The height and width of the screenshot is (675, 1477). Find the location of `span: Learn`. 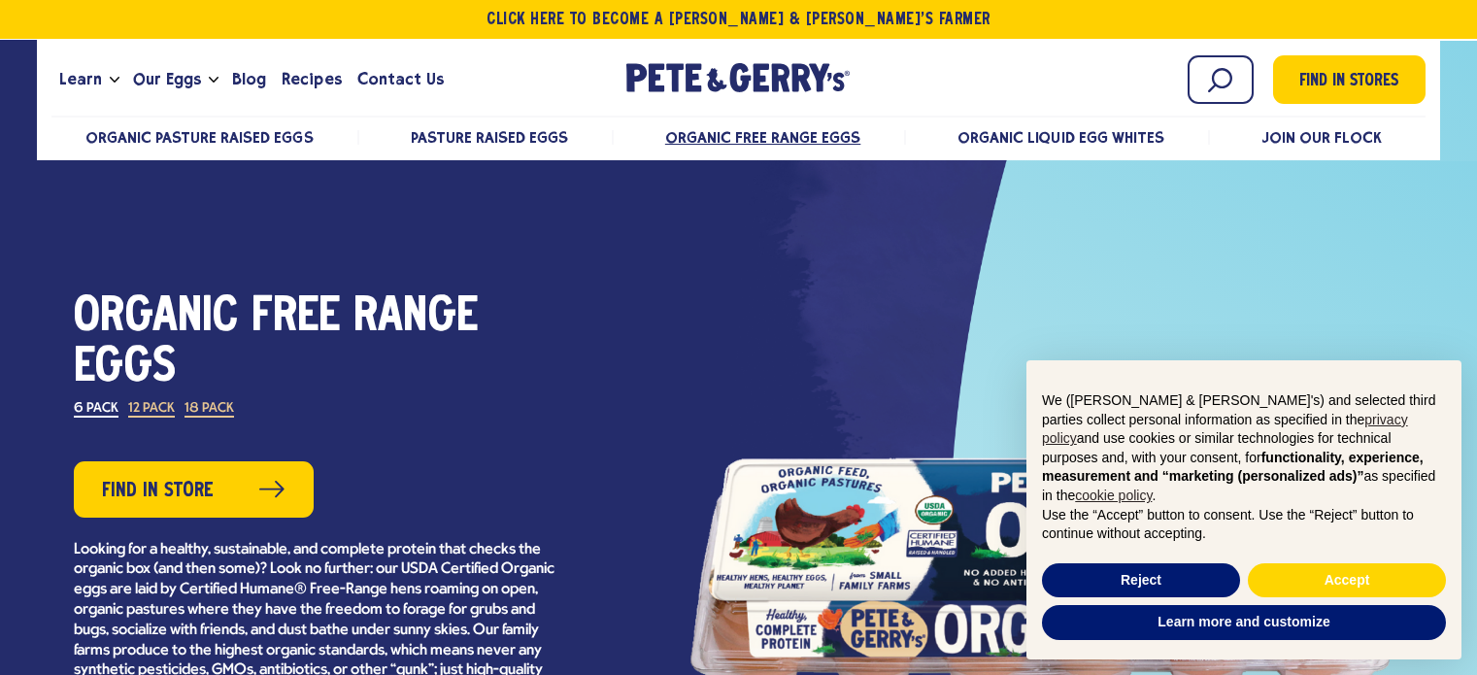

span: Learn is located at coordinates (81, 79).